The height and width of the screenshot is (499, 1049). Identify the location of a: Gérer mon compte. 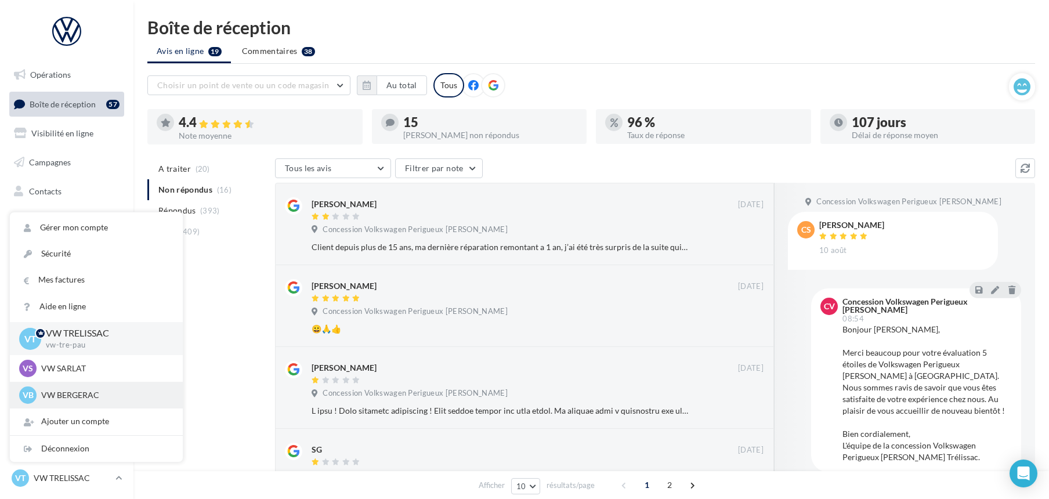
(96, 228).